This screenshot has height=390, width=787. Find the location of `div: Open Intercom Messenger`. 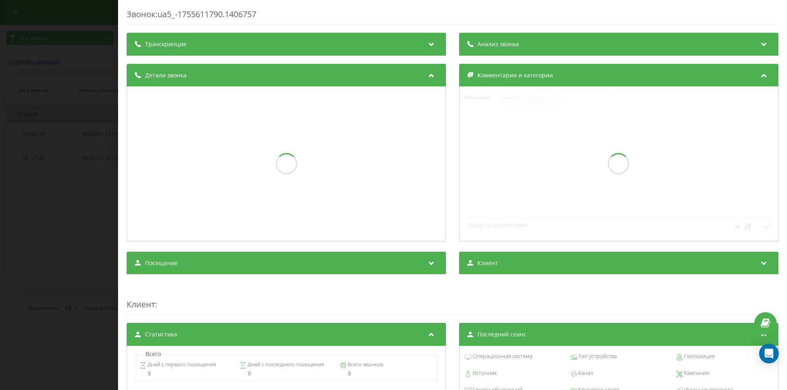

div: Open Intercom Messenger is located at coordinates (769, 354).